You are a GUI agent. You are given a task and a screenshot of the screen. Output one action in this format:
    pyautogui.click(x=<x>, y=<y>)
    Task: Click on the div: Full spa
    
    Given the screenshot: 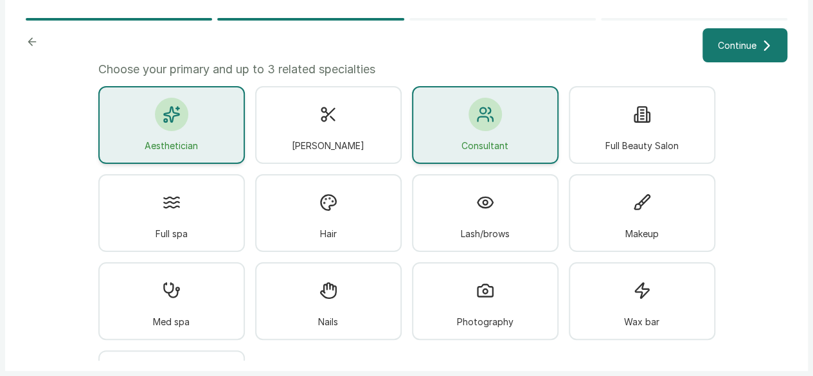 What is the action you would take?
    pyautogui.click(x=172, y=213)
    